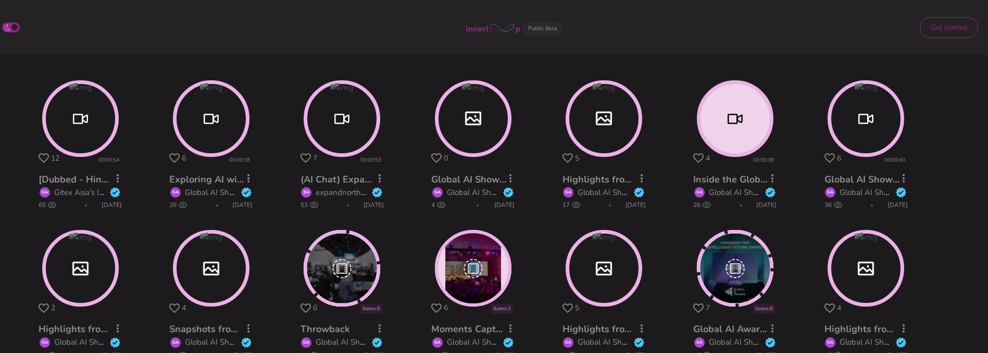 The image size is (988, 353). Describe the element at coordinates (53, 307) in the screenshot. I see `span: 2` at that location.